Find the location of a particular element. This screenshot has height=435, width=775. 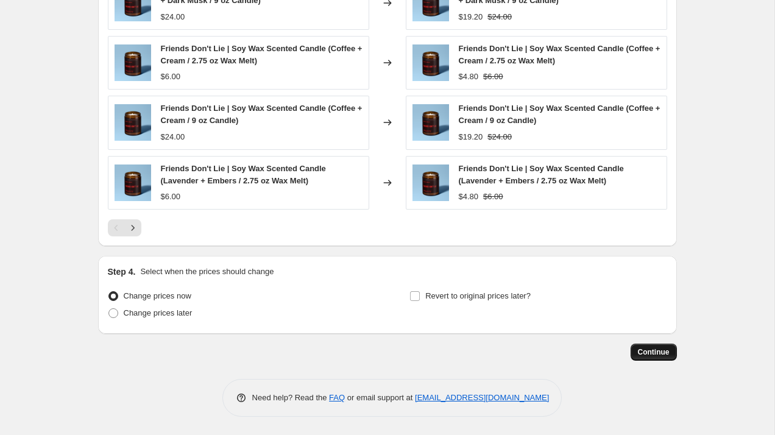

span: Revert to original prices later? is located at coordinates (478, 296).